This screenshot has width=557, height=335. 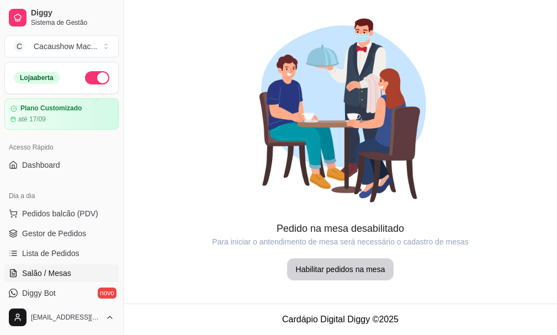 What do you see at coordinates (61, 273) in the screenshot?
I see `a: Salão / Mesas` at bounding box center [61, 273].